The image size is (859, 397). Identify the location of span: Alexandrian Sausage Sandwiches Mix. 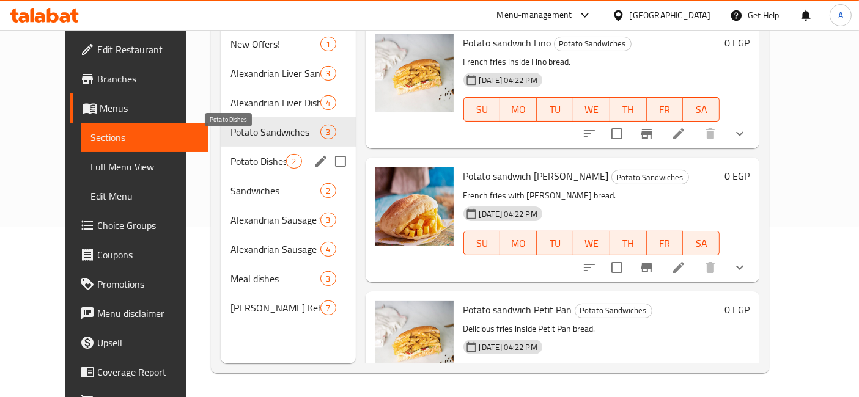
(275, 220).